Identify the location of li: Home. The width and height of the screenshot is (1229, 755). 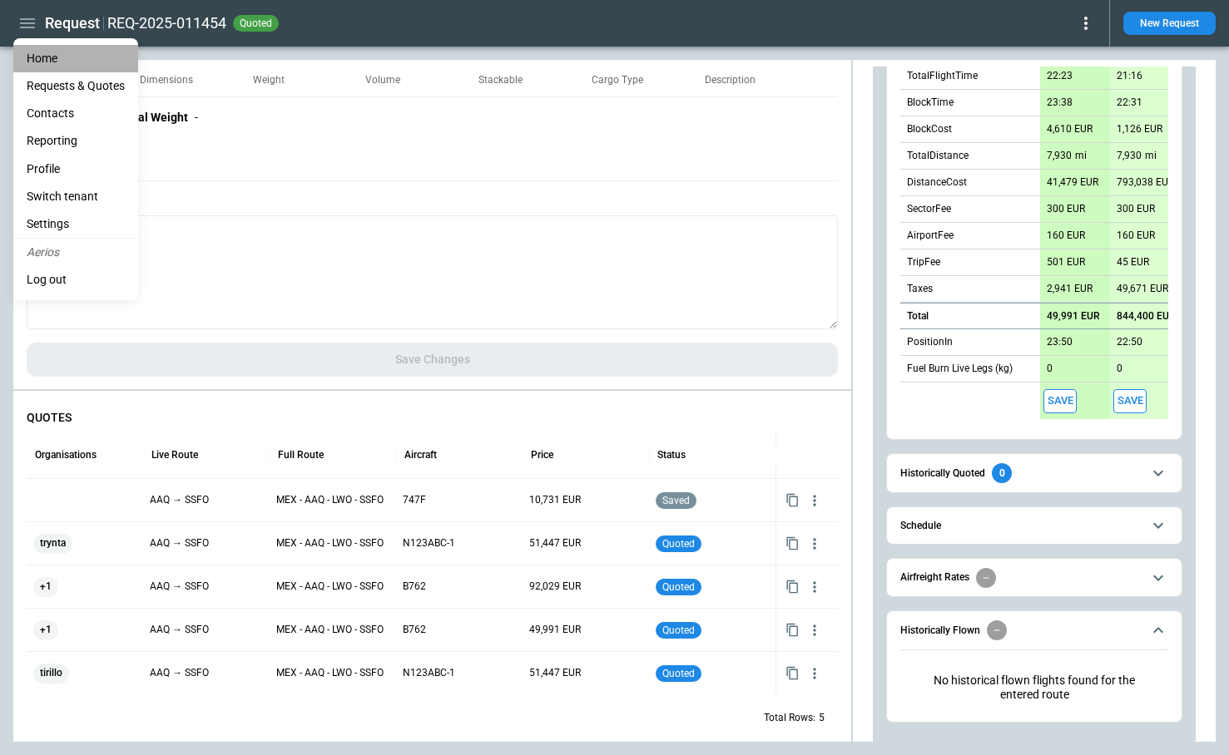
(76, 58).